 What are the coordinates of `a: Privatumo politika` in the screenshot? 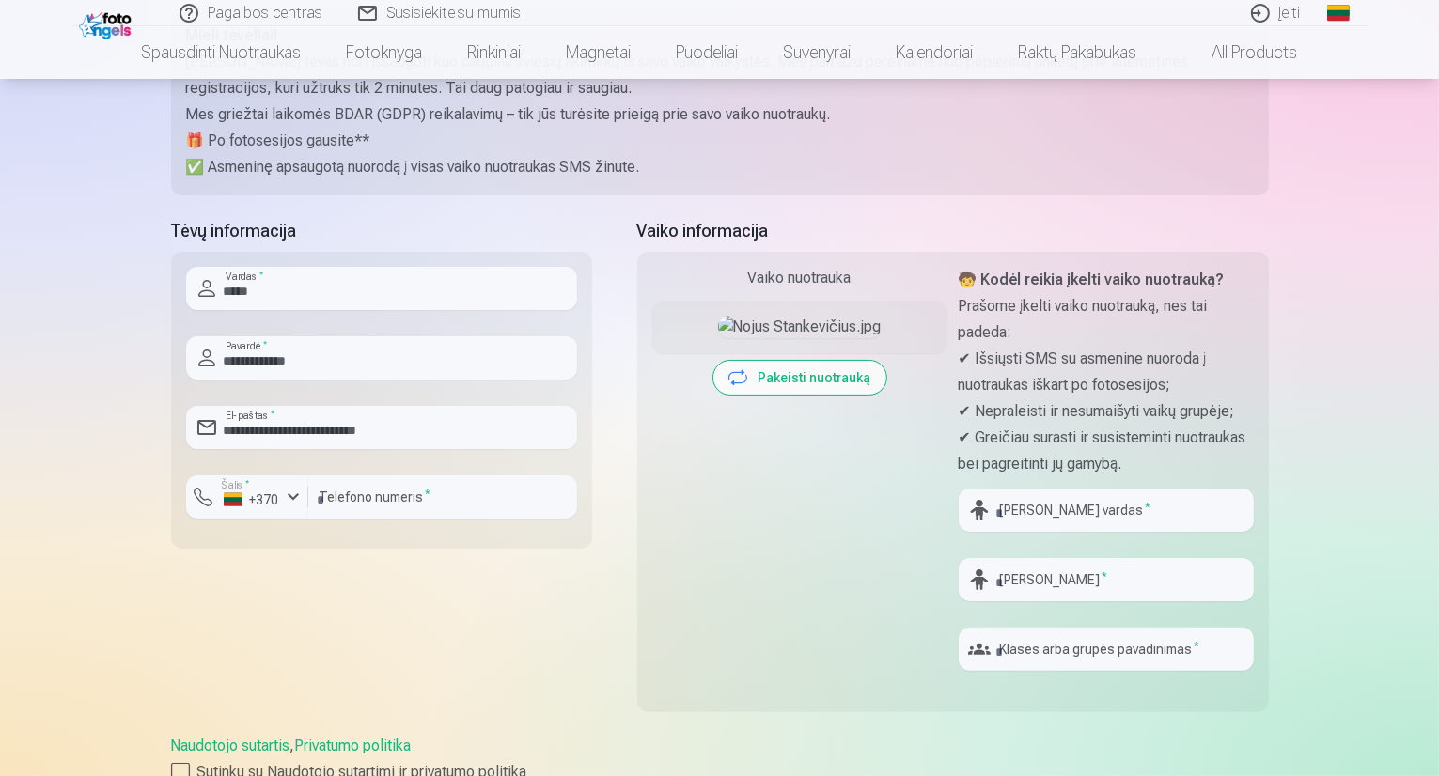 It's located at (353, 745).